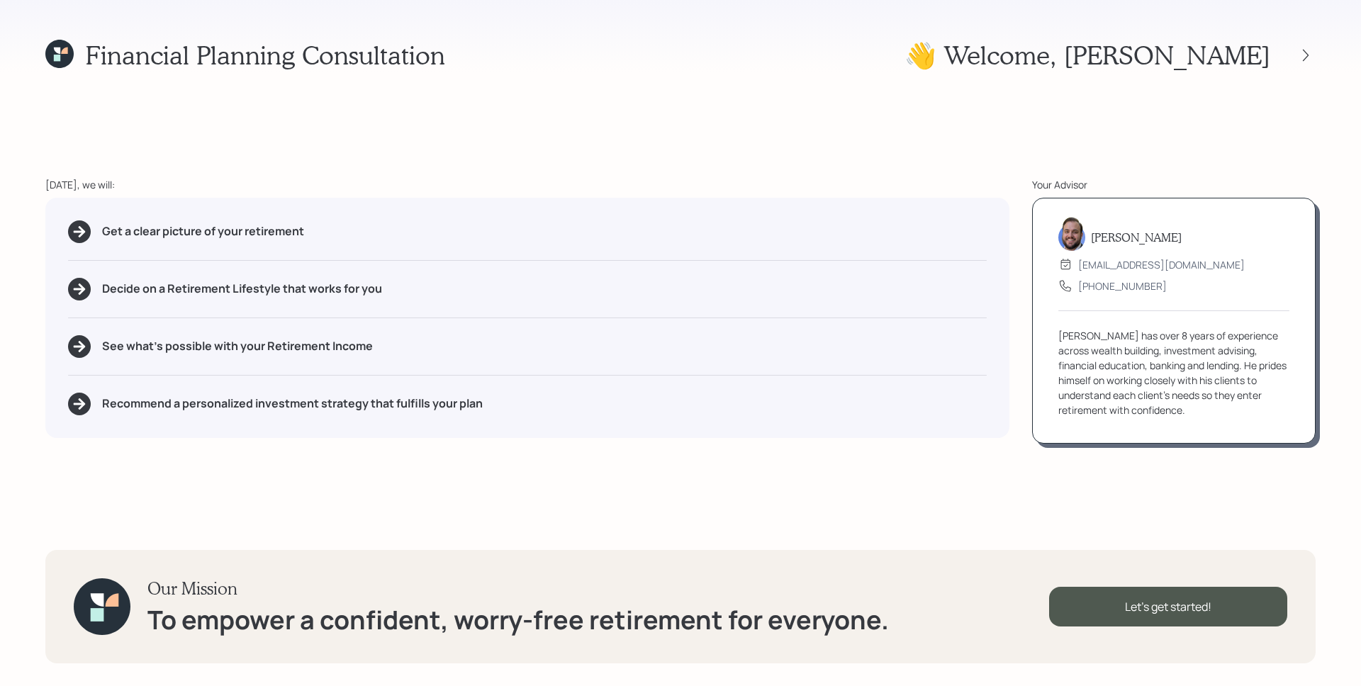 The height and width of the screenshot is (686, 1361). Describe the element at coordinates (238, 346) in the screenshot. I see `h5: See what's possible with your Retirement Income` at that location.